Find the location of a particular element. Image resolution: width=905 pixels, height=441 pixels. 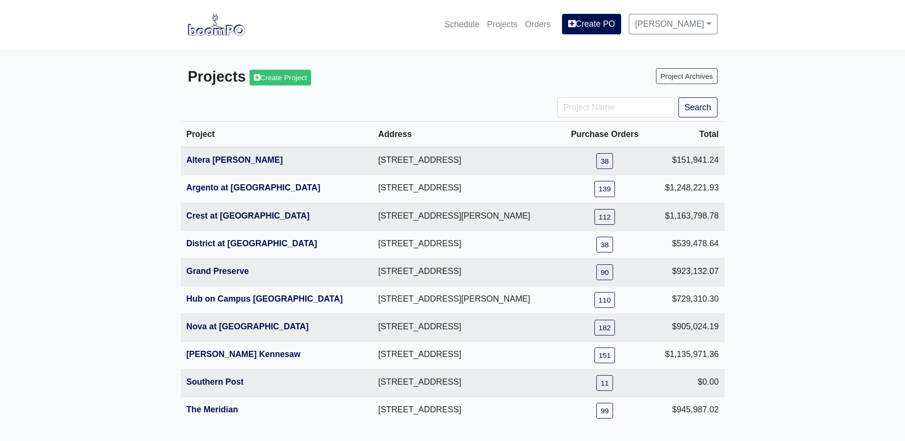

a: Grand Preserve is located at coordinates (218, 271).